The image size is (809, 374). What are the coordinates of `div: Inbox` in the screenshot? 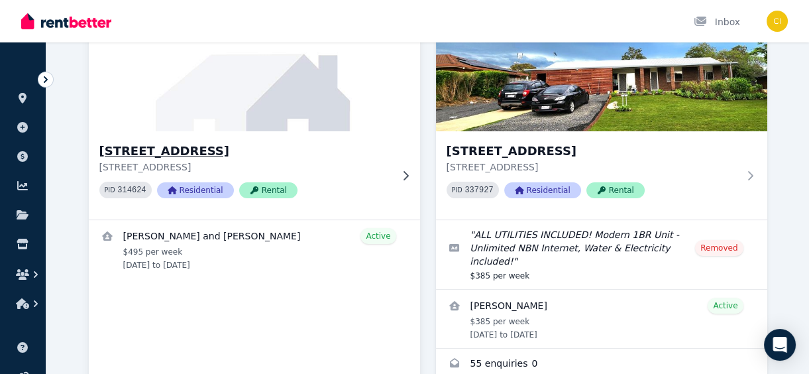 It's located at (717, 22).